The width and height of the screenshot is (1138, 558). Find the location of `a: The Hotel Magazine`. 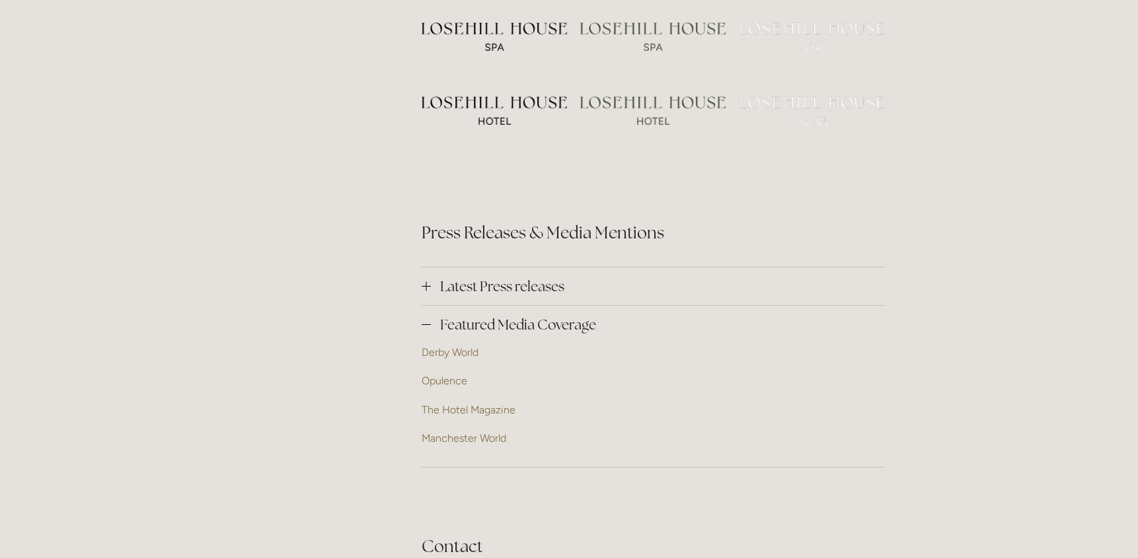

a: The Hotel Magazine is located at coordinates (468, 410).